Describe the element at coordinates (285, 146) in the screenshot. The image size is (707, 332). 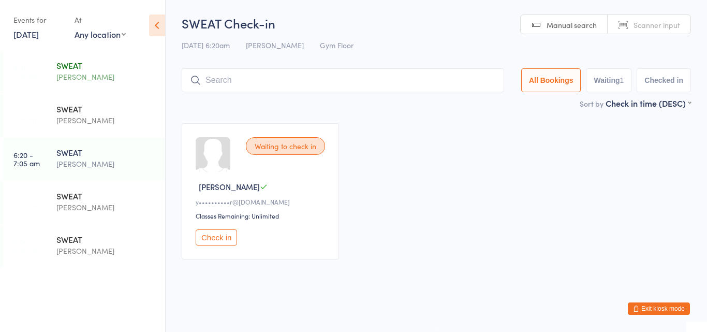
I see `div: Waiting to check in` at that location.